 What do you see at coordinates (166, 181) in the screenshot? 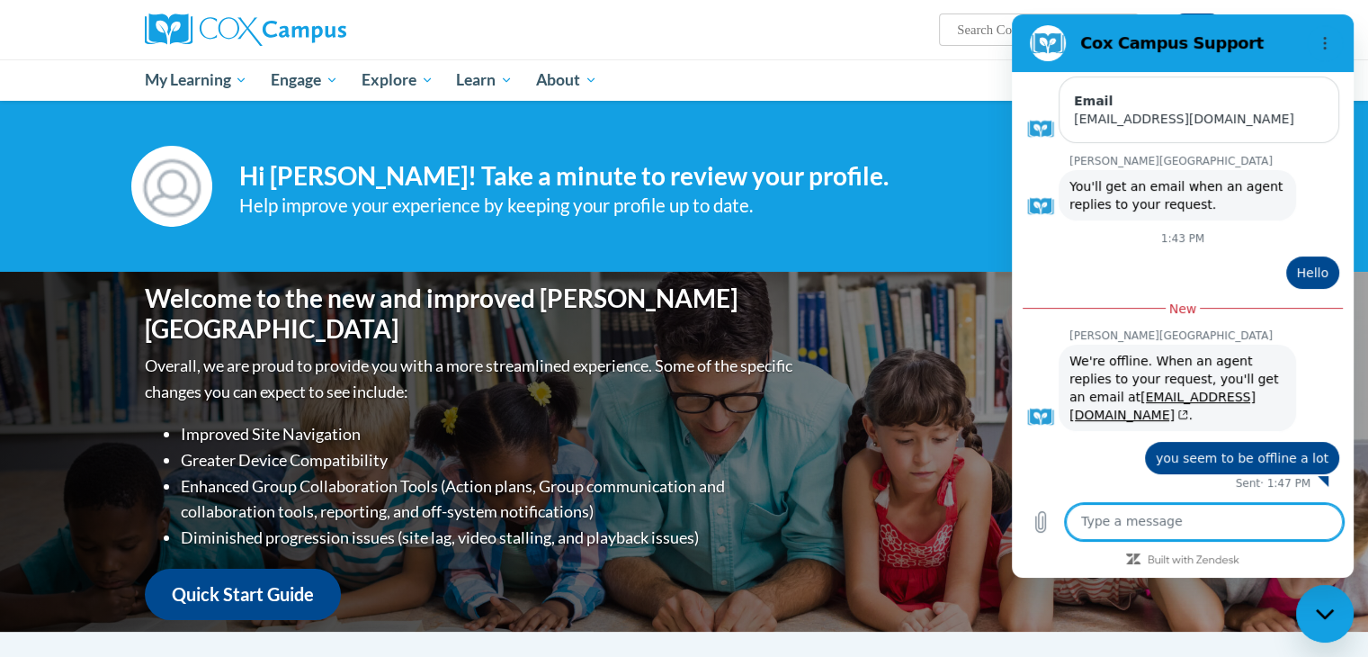
I see `span: You'll get an email when an agent replies to your request.` at bounding box center [166, 181].